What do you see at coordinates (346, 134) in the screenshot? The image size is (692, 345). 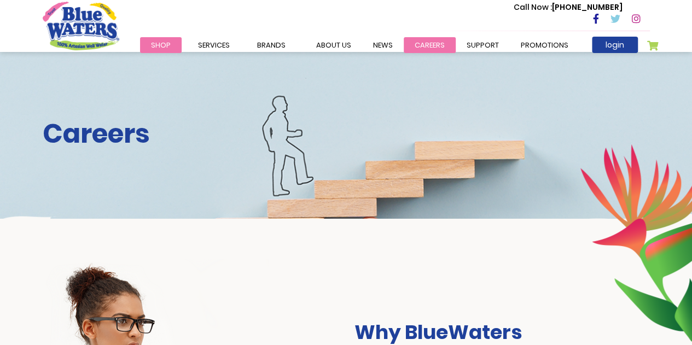 I see `h2: Careers` at bounding box center [346, 134].